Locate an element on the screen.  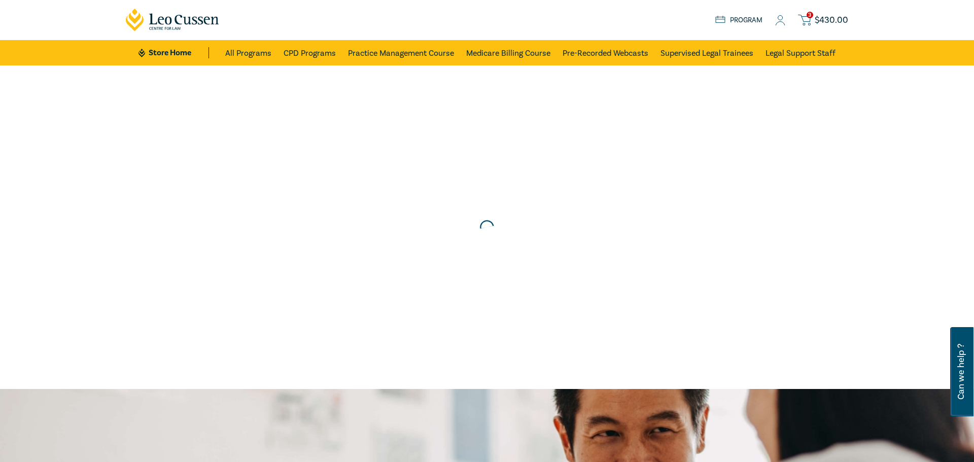
a: Store Home is located at coordinates (174, 53).